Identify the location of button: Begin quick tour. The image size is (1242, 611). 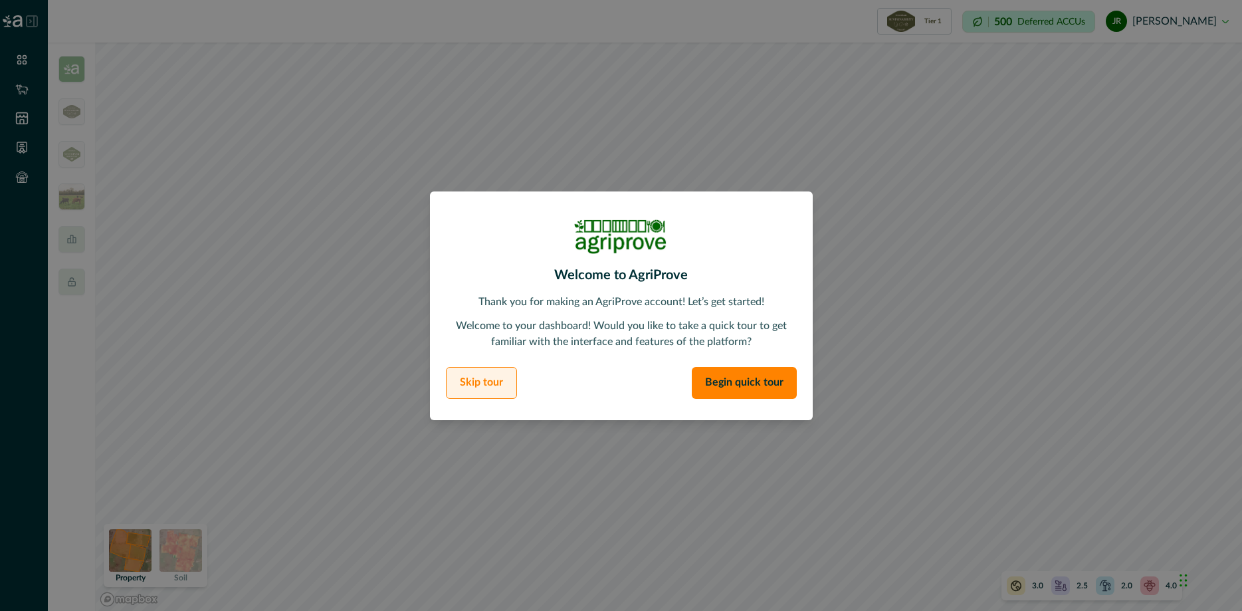
(745, 383).